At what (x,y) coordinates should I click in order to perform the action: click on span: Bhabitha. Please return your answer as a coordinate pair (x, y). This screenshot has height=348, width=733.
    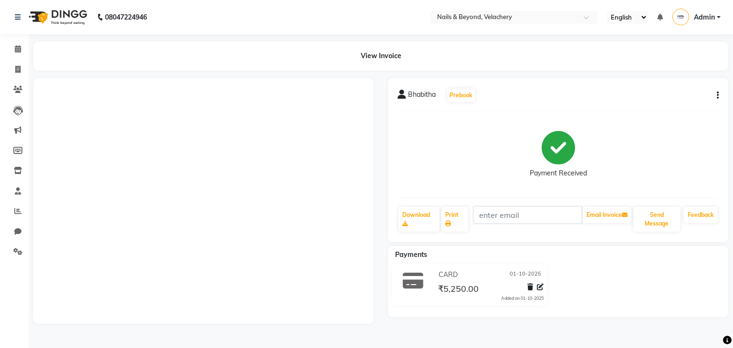
    Looking at the image, I should click on (422, 96).